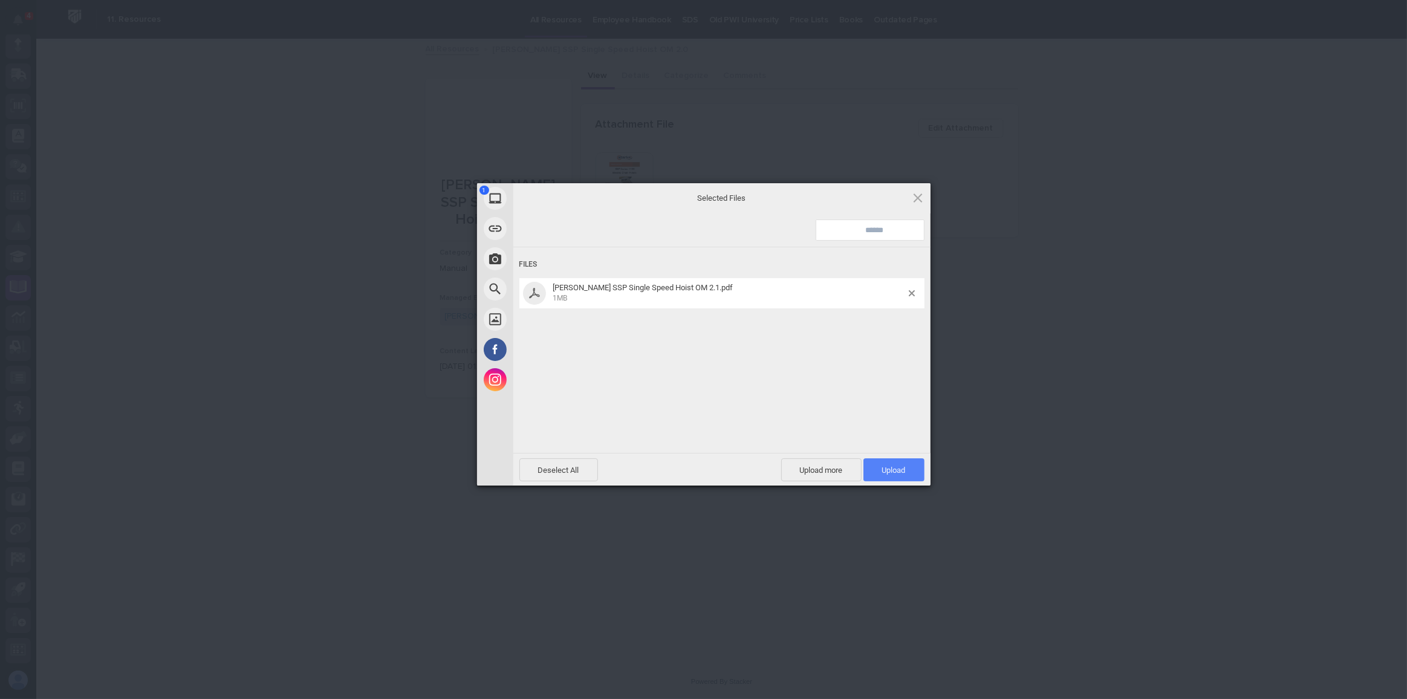 This screenshot has height=699, width=1407. I want to click on span: Click here or hit ESC to close picker, so click(918, 198).